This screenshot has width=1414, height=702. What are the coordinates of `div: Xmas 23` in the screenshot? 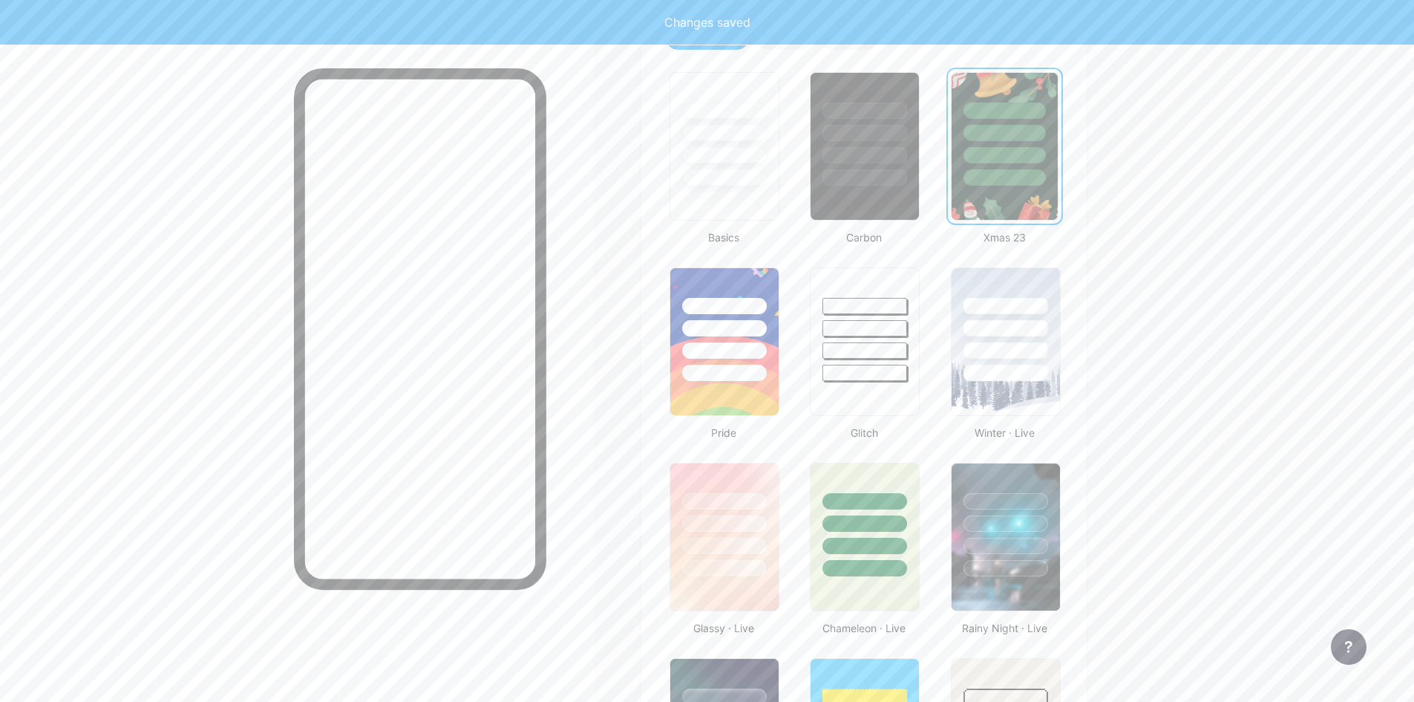 It's located at (1005, 237).